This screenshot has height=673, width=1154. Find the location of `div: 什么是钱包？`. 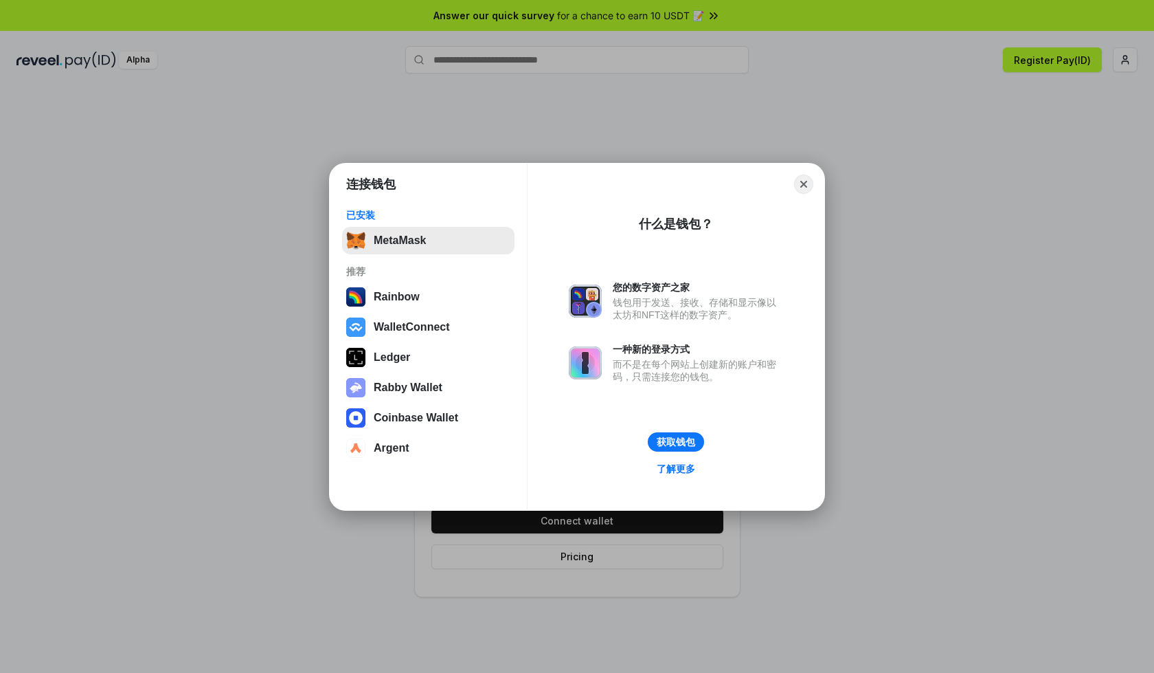

div: 什么是钱包？ is located at coordinates (676, 224).